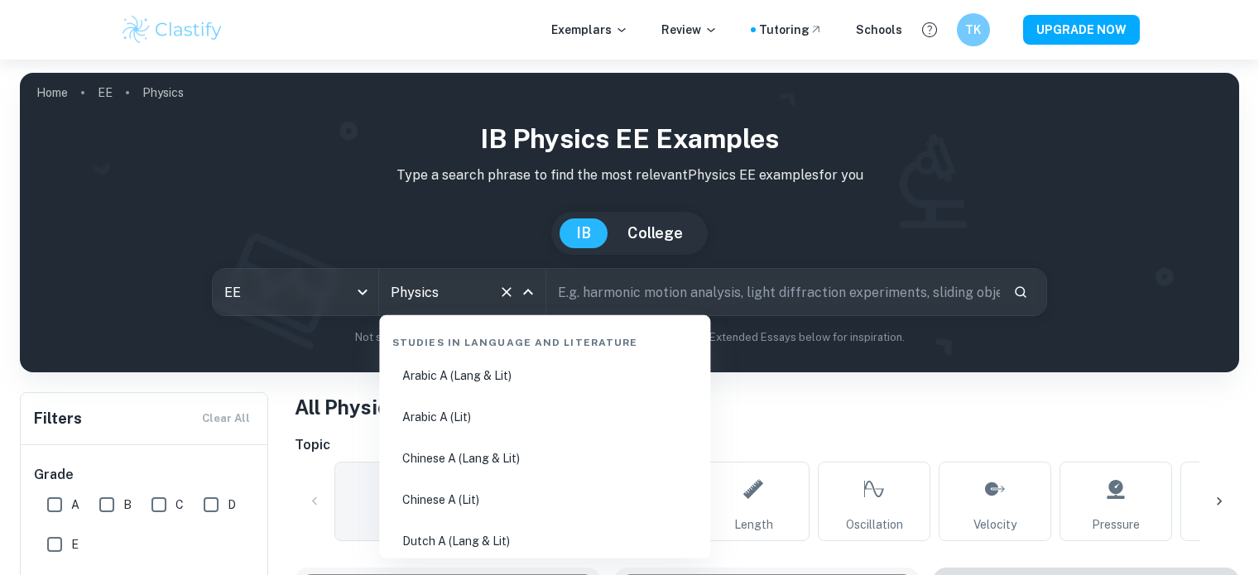  Describe the element at coordinates (1116, 525) in the screenshot. I see `span: Pressure` at that location.